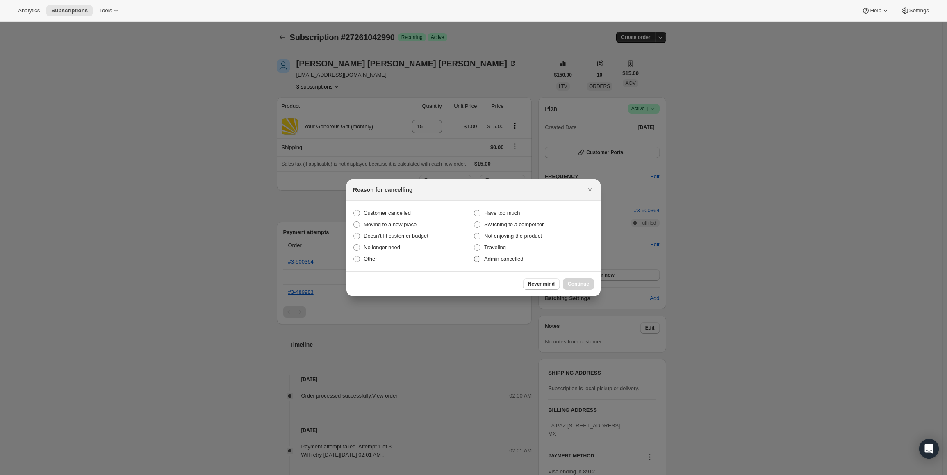  What do you see at coordinates (396, 236) in the screenshot?
I see `span: Doesn't fit customer budget` at bounding box center [396, 236].